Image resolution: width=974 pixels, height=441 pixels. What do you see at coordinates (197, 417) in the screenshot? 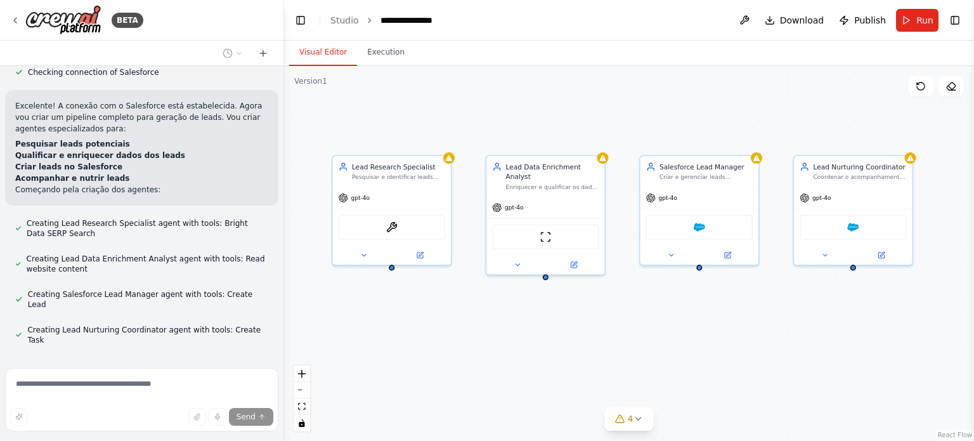
I see `button: Upload files` at bounding box center [197, 417].